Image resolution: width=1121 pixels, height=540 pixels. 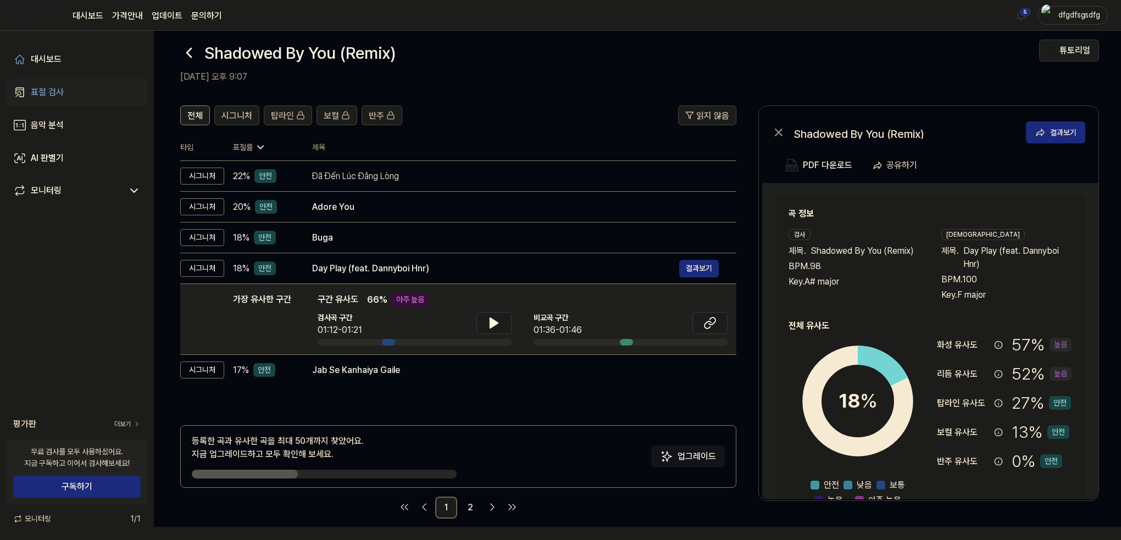 What do you see at coordinates (241, 238) in the screenshot?
I see `span: 18 %` at bounding box center [241, 238].